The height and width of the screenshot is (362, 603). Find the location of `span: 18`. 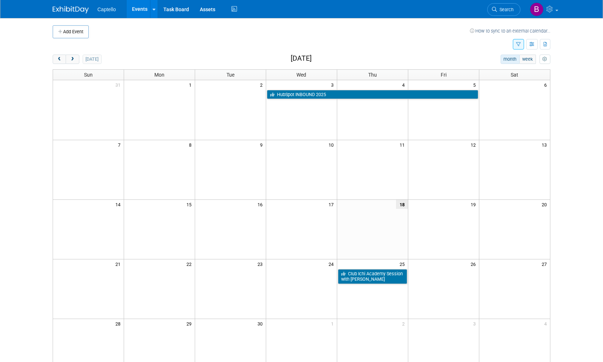

span: 18 is located at coordinates (402, 204).